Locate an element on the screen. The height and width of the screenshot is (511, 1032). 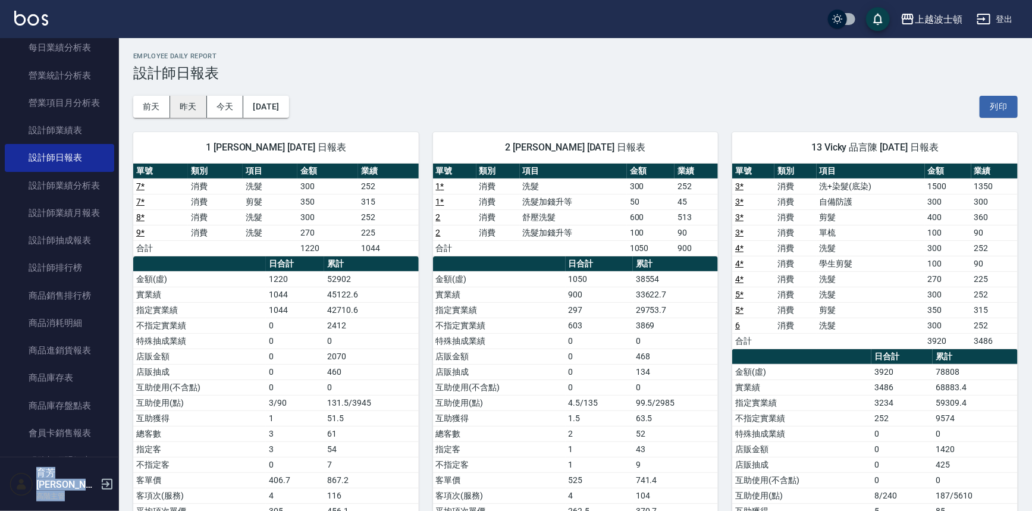
button: 列印 is located at coordinates (998, 106).